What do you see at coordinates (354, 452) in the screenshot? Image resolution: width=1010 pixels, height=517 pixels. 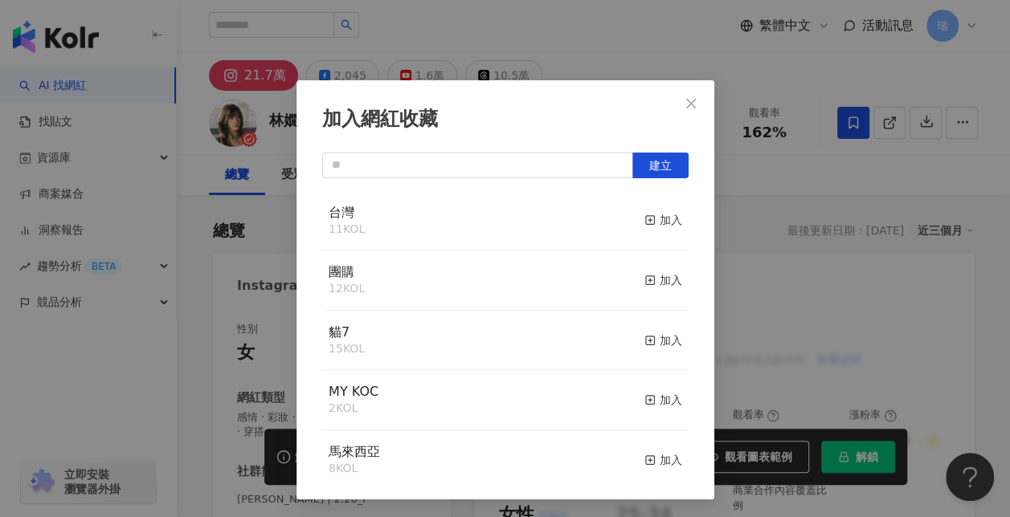 I see `a: 馬來西亞` at bounding box center [354, 452].